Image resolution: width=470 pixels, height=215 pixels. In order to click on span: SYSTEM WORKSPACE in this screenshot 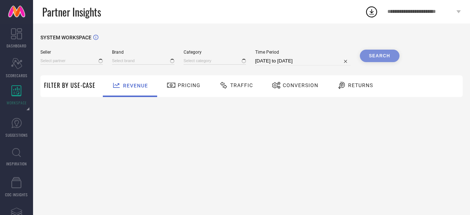, I will do `click(66, 37)`.